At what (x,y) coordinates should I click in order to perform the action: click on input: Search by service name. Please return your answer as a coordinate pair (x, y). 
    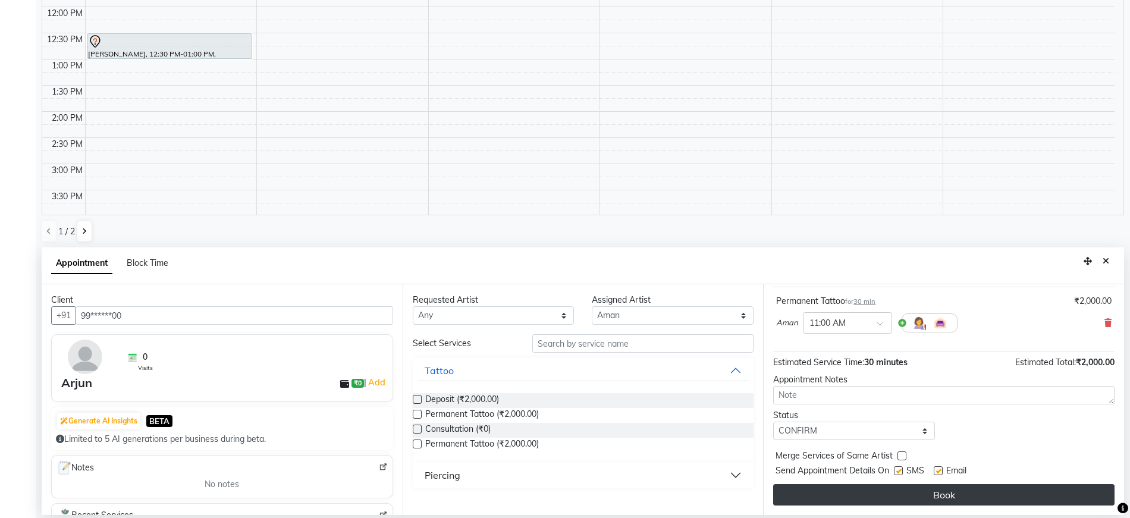
    Looking at the image, I should click on (643, 343).